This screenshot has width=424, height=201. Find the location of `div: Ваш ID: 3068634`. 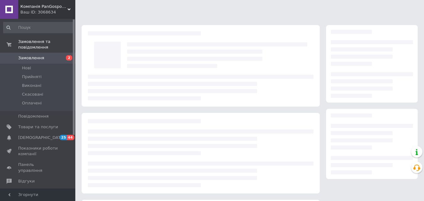

div: Ваш ID: 3068634 is located at coordinates (48, 12).